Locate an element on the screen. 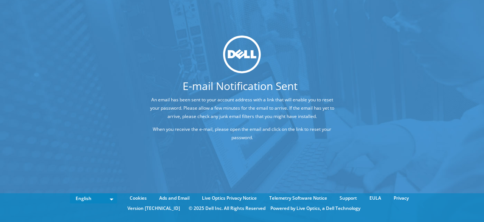 This screenshot has height=222, width=484. a: Support is located at coordinates (348, 198).